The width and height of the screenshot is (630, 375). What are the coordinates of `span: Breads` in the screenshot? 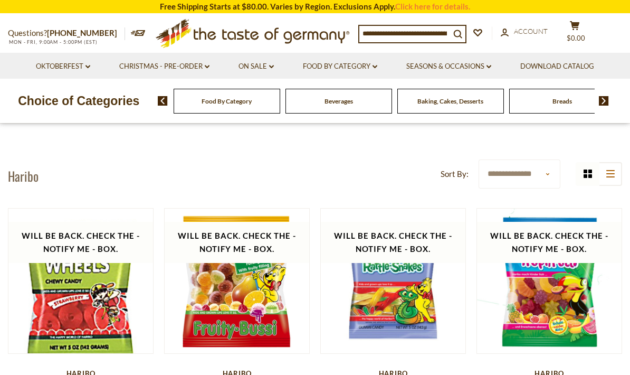 It's located at (562, 101).